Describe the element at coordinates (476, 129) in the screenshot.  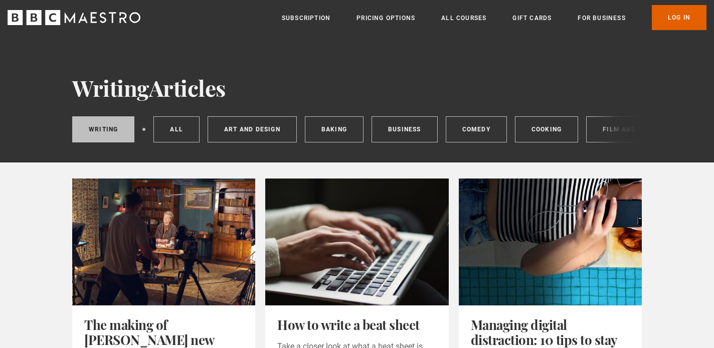
I see `a: Comedy` at that location.